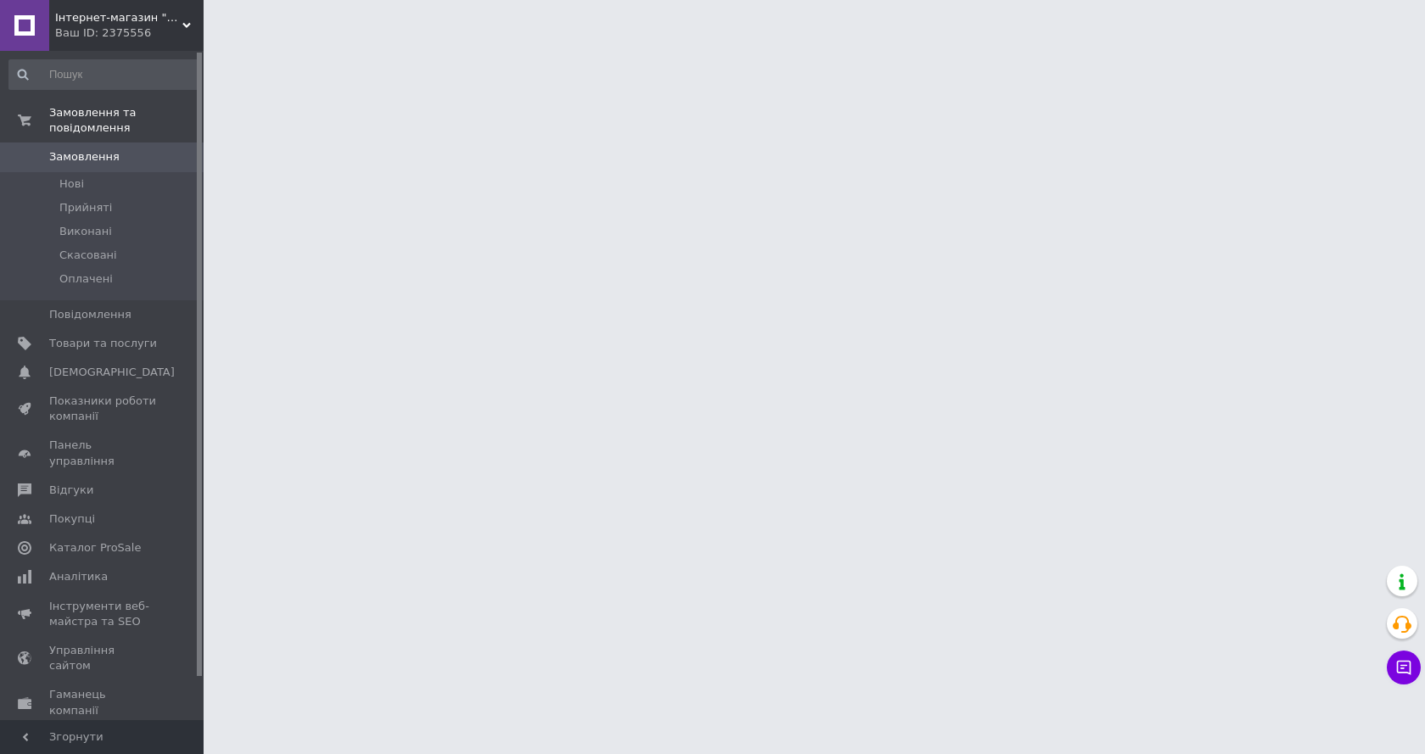 The width and height of the screenshot is (1425, 754). I want to click on span: Замовлення, so click(84, 157).